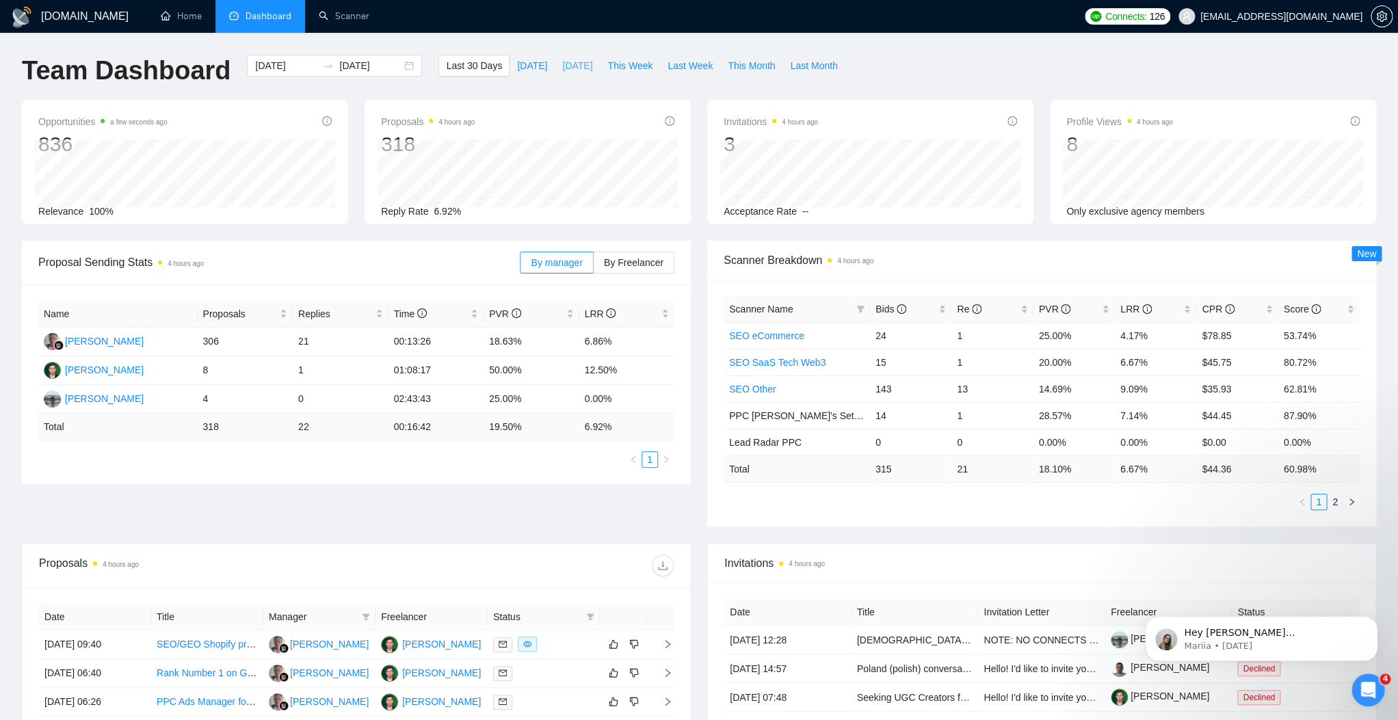 The height and width of the screenshot is (720, 1398). What do you see at coordinates (915, 669) in the screenshot?
I see `td: Poland (polish) conversation recording project` at bounding box center [915, 669].